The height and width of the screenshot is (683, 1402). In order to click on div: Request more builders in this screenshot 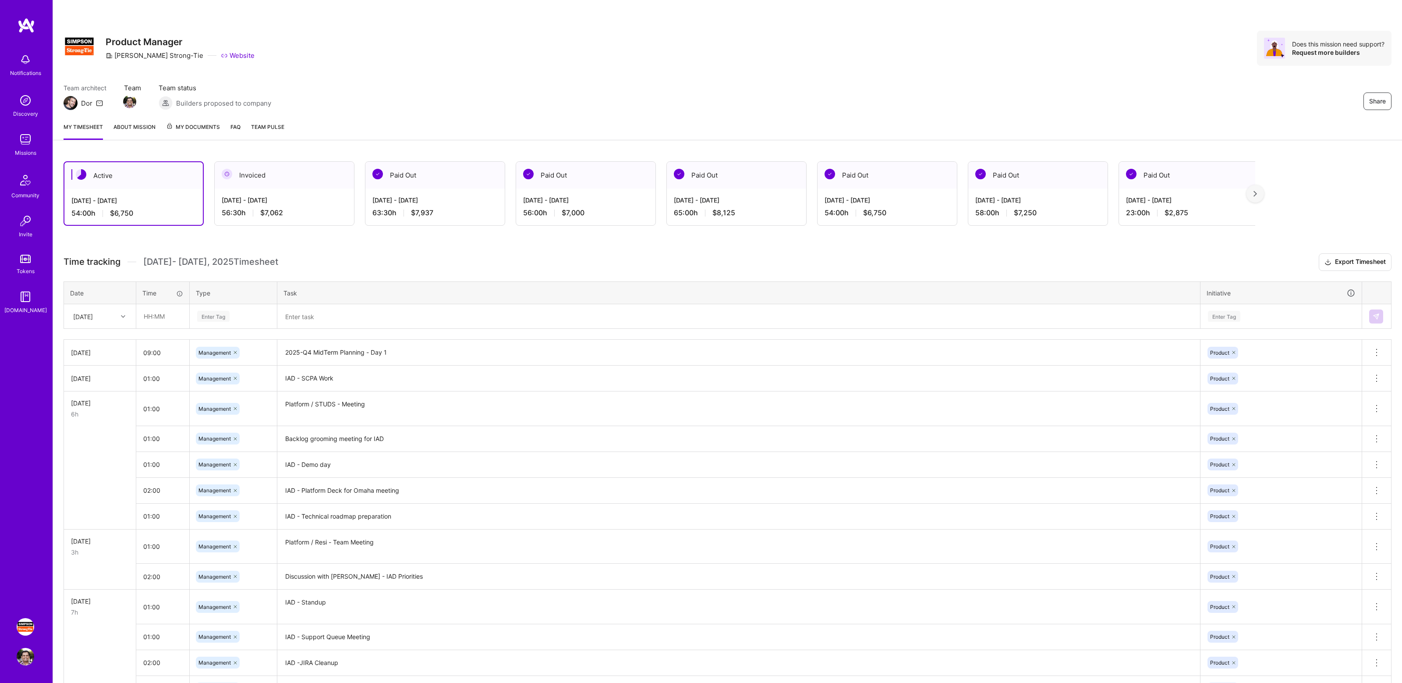, I will do `click(1338, 52)`.